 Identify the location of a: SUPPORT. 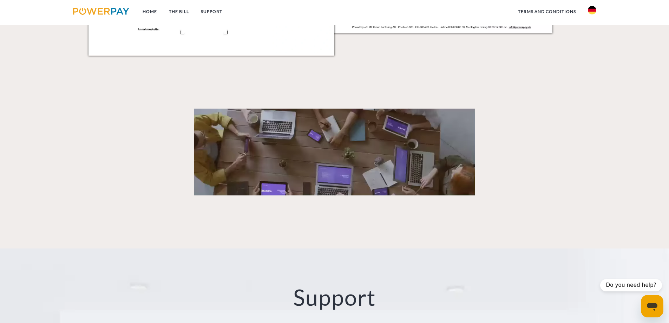
(211, 12).